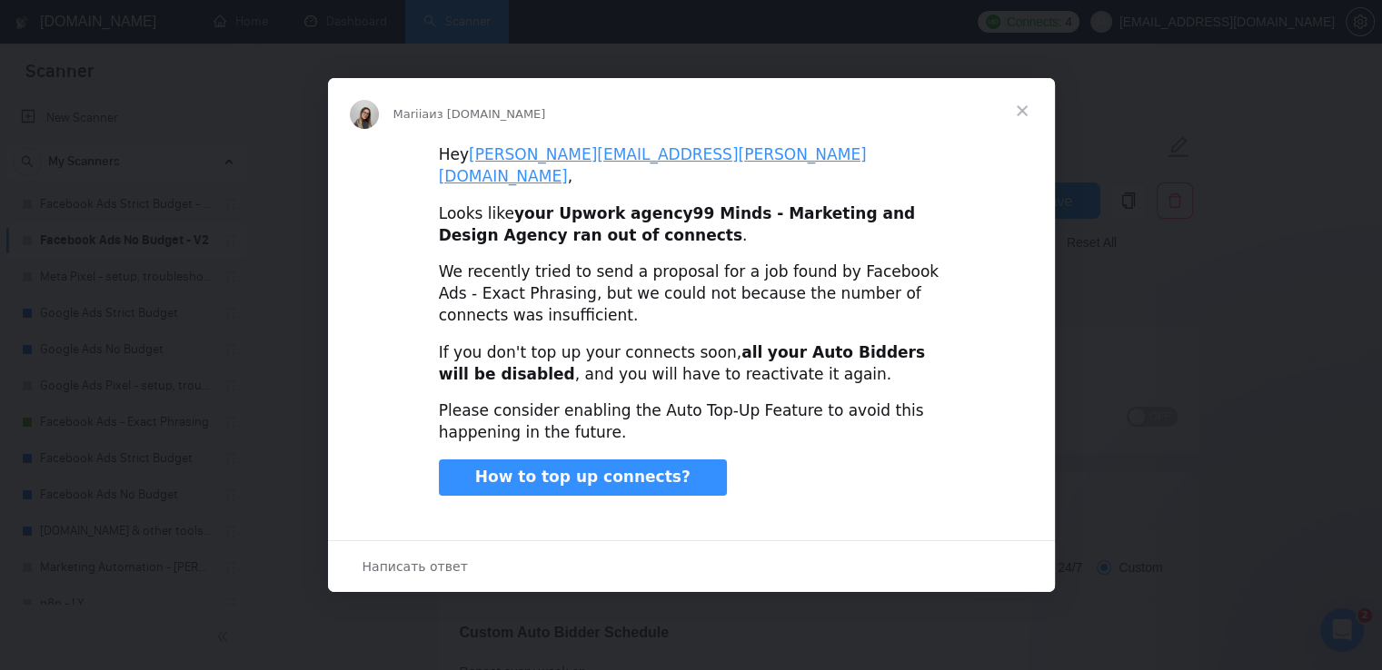 This screenshot has height=670, width=1382. Describe the element at coordinates (691, 225) in the screenshot. I see `div: Looks like .` at that location.